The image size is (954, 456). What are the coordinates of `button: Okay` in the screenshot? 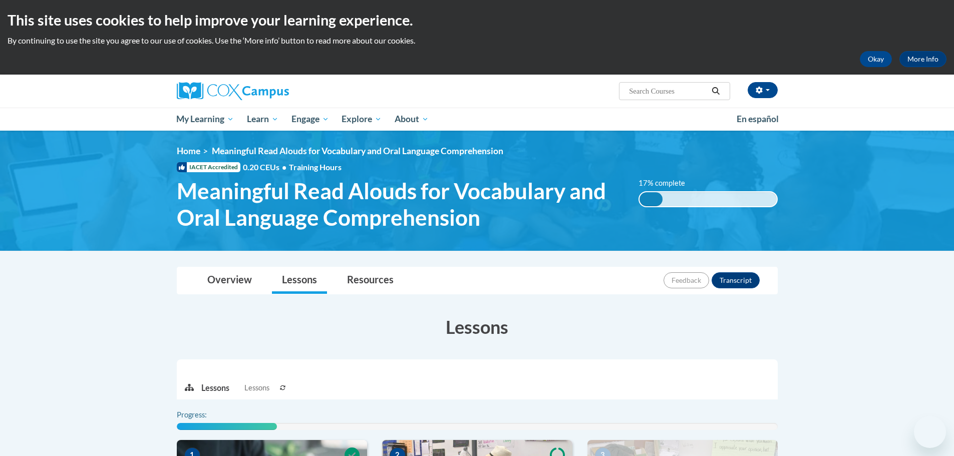 It's located at (876, 59).